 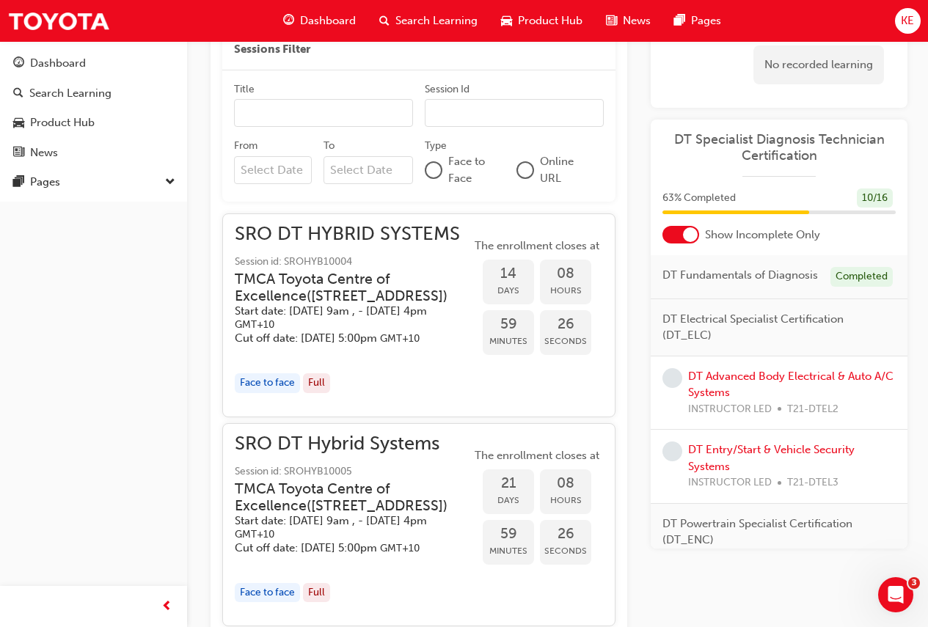 I want to click on span: 21, so click(x=508, y=483).